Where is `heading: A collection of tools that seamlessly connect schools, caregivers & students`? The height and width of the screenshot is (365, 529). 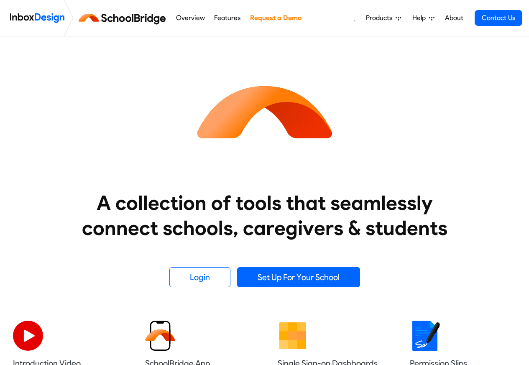
heading: A collection of tools that seamlessly connect schools, caregivers & students is located at coordinates (265, 215).